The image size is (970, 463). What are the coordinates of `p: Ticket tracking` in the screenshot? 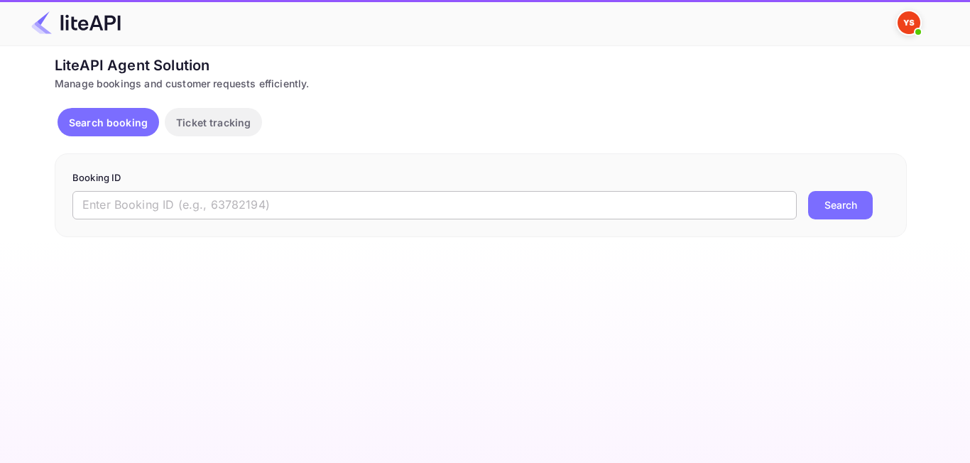 It's located at (213, 122).